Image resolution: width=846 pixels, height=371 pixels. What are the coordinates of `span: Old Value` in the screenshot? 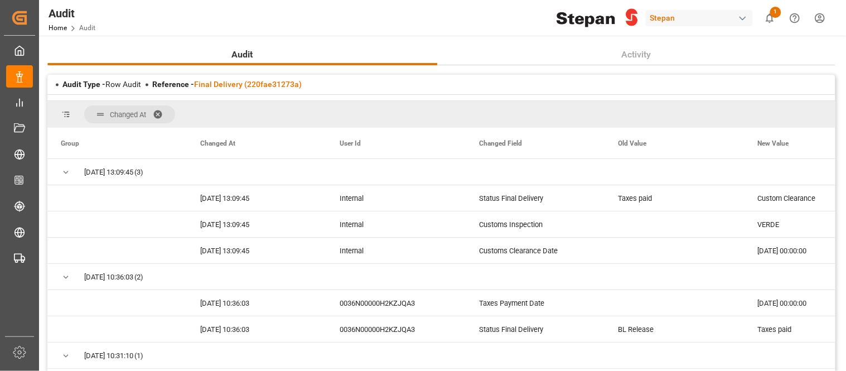 It's located at (632, 143).